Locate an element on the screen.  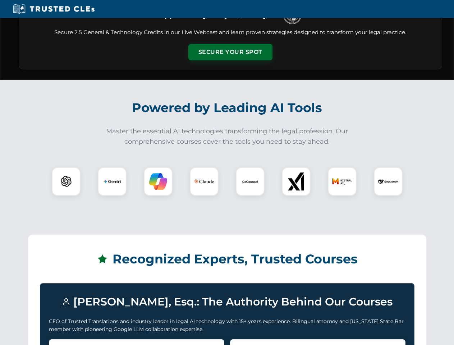
img: DeepSeek Logo is located at coordinates (388, 181).